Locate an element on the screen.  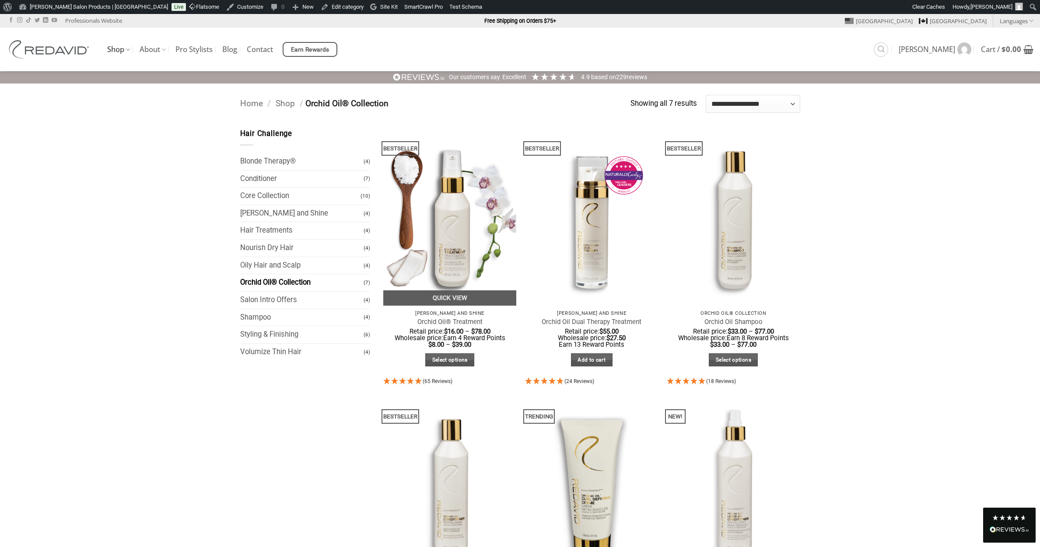
bdi: 55.00 is located at coordinates (609, 332).